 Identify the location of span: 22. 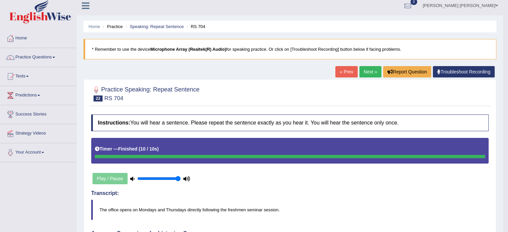
(98, 98).